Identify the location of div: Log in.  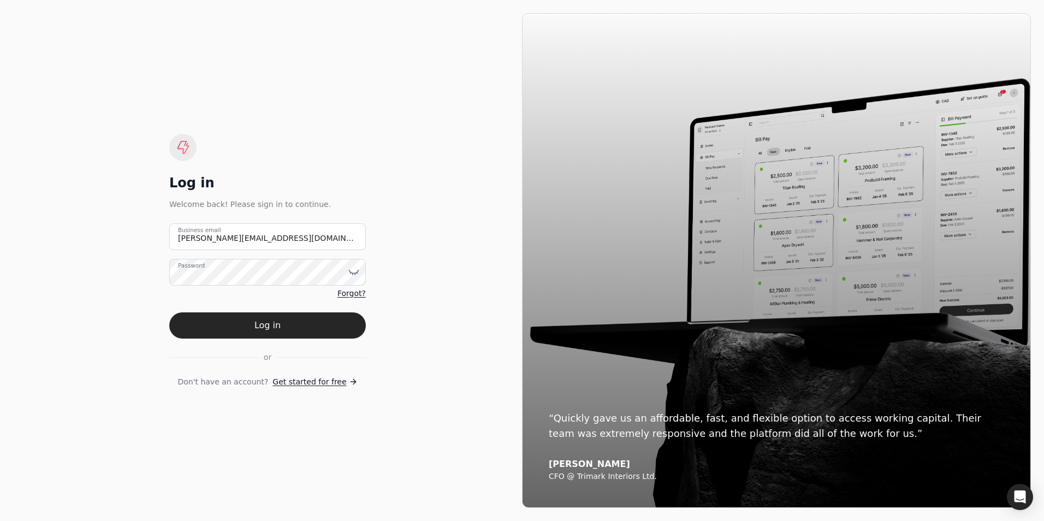
(268, 183).